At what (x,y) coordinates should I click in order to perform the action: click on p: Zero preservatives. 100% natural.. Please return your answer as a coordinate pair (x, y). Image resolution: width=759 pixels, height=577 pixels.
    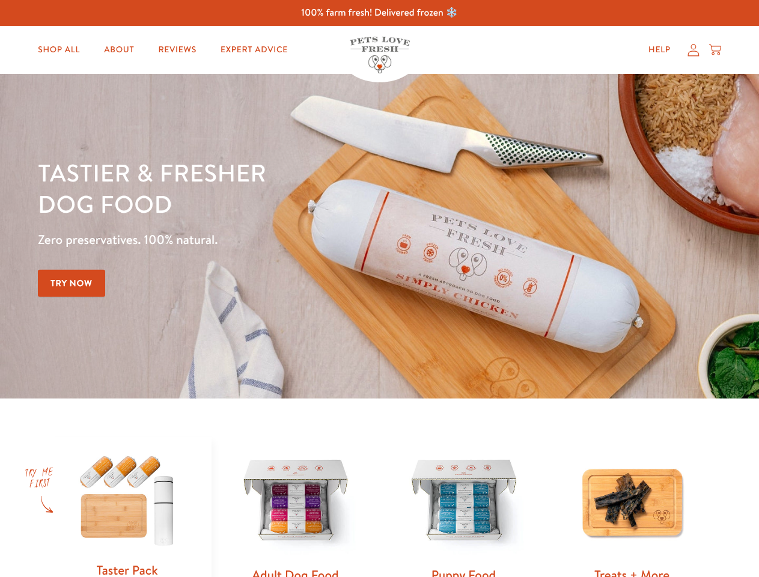
    Looking at the image, I should click on (266, 240).